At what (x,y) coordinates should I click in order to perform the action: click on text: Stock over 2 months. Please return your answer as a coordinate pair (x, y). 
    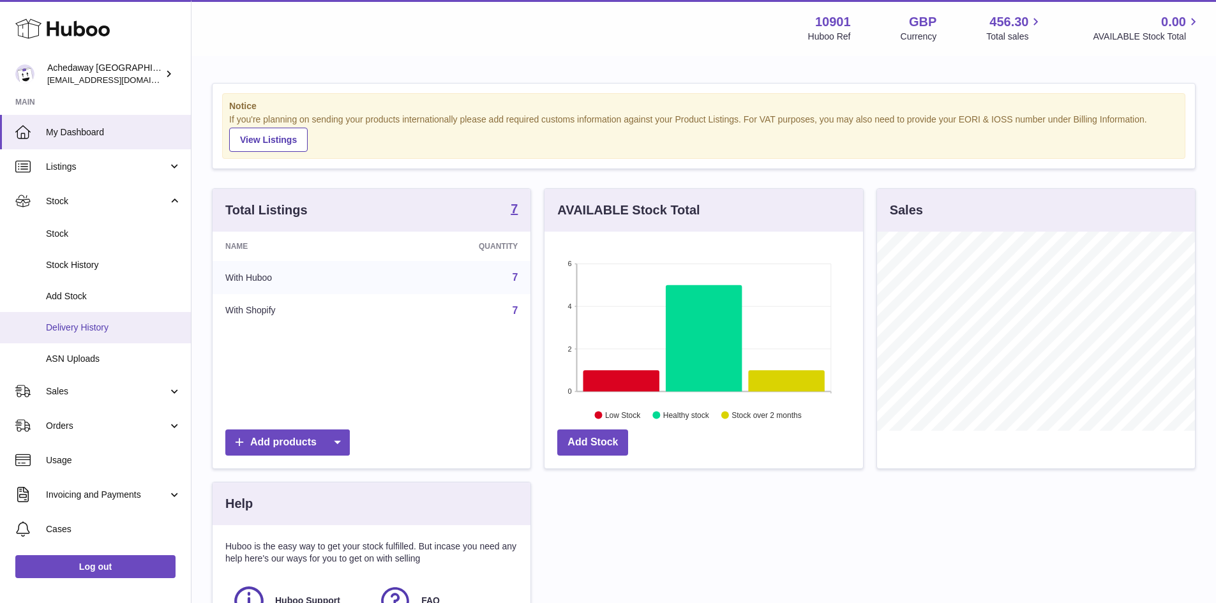
    Looking at the image, I should click on (767, 415).